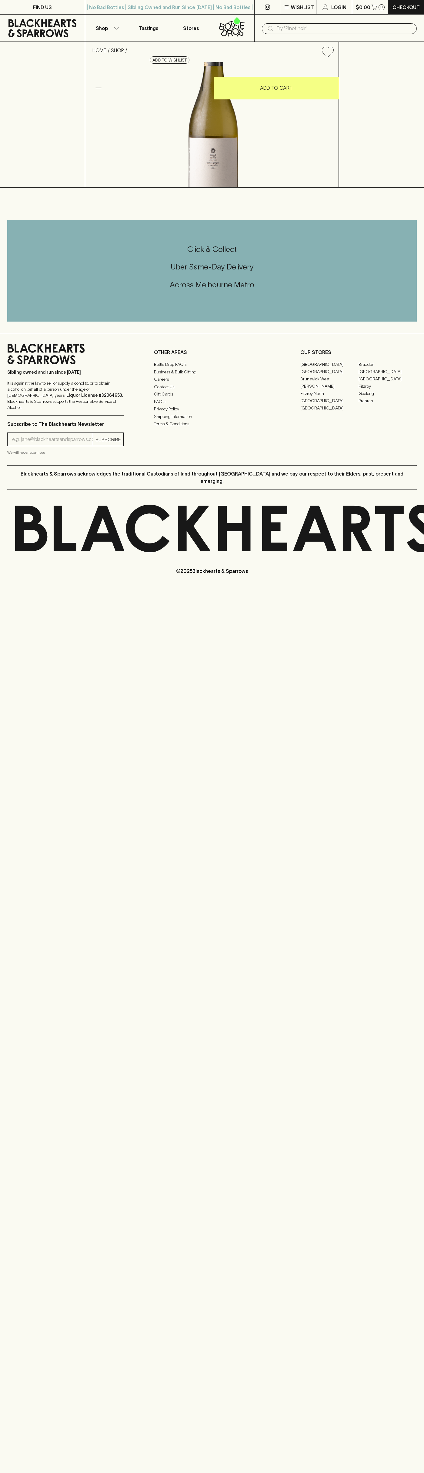 Image resolution: width=424 pixels, height=1473 pixels. What do you see at coordinates (276, 88) in the screenshot?
I see `p: ADD TO CART` at bounding box center [276, 88].